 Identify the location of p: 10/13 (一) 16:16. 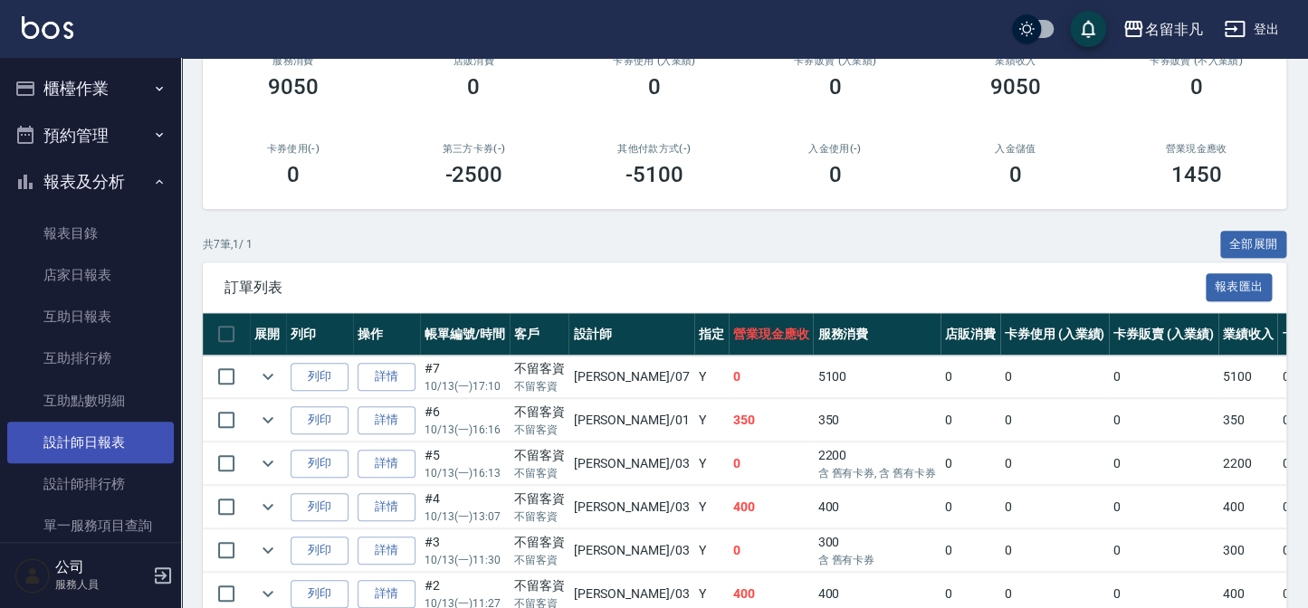
(464, 430).